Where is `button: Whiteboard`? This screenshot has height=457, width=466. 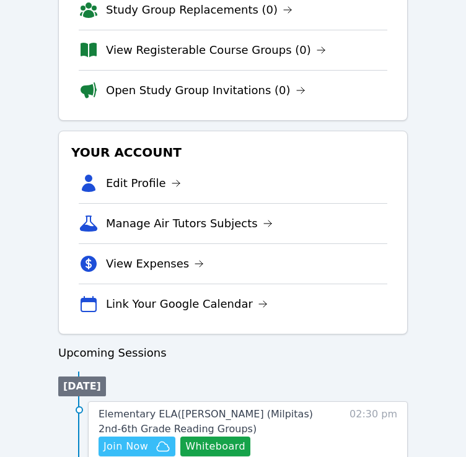 button: Whiteboard is located at coordinates (215, 447).